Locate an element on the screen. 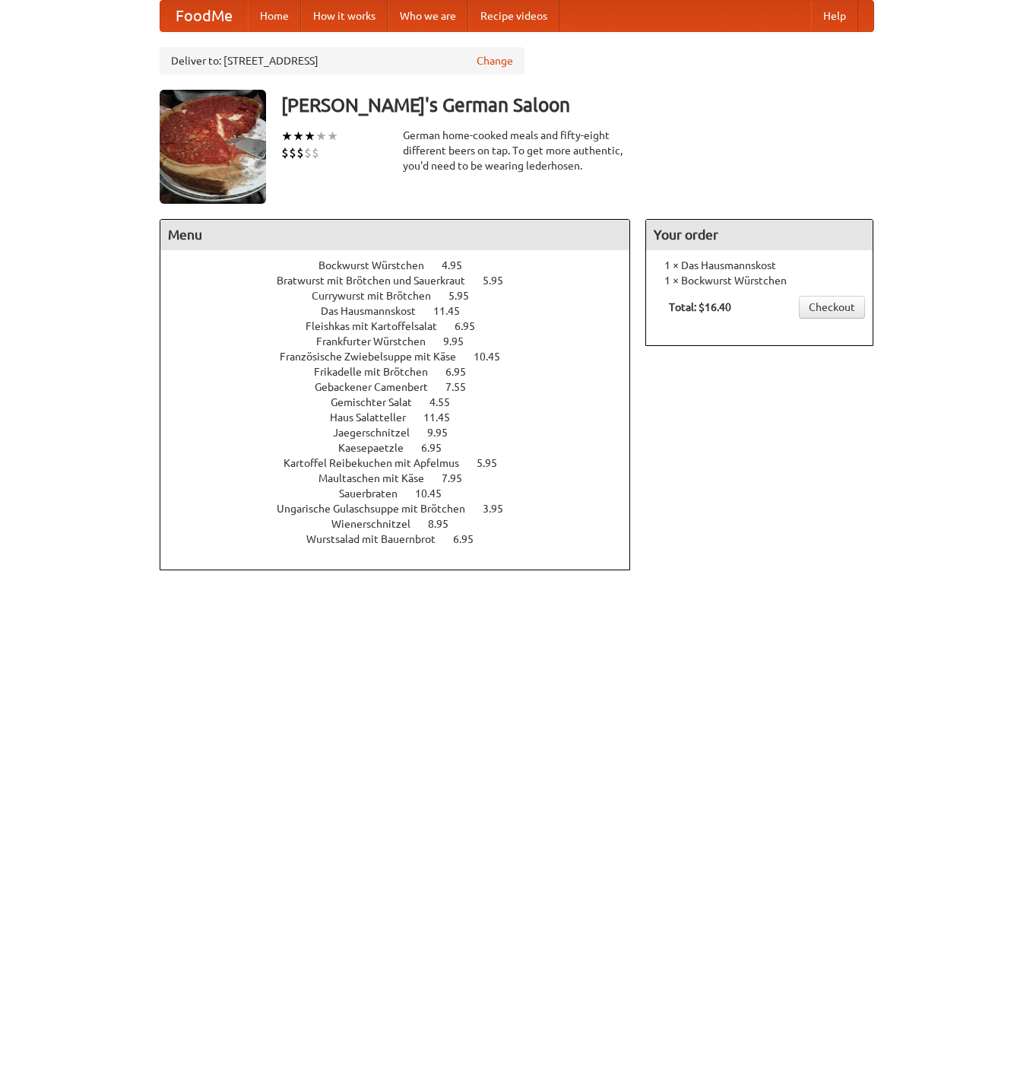 This screenshot has height=1076, width=1033. a: Home is located at coordinates (274, 16).